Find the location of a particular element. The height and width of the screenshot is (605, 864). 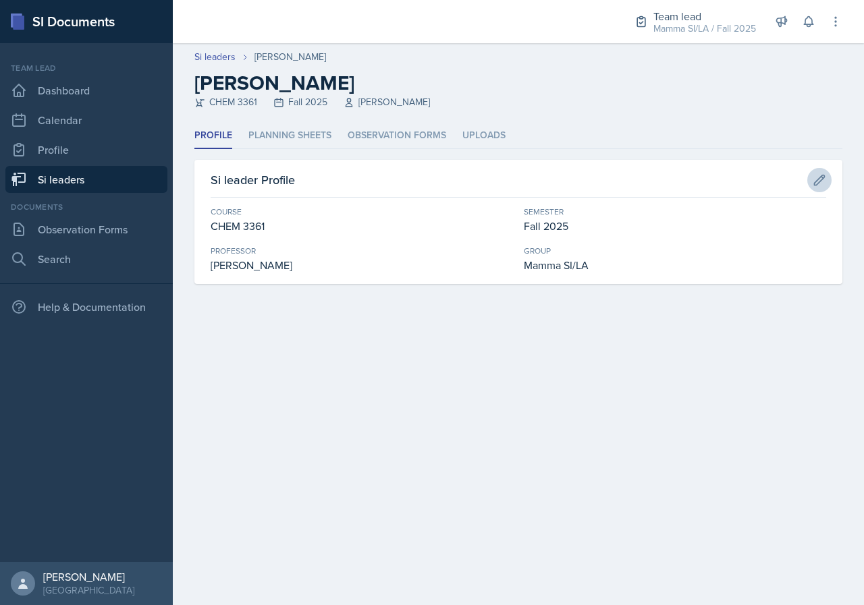

li: Planning Sheets is located at coordinates (289, 136).